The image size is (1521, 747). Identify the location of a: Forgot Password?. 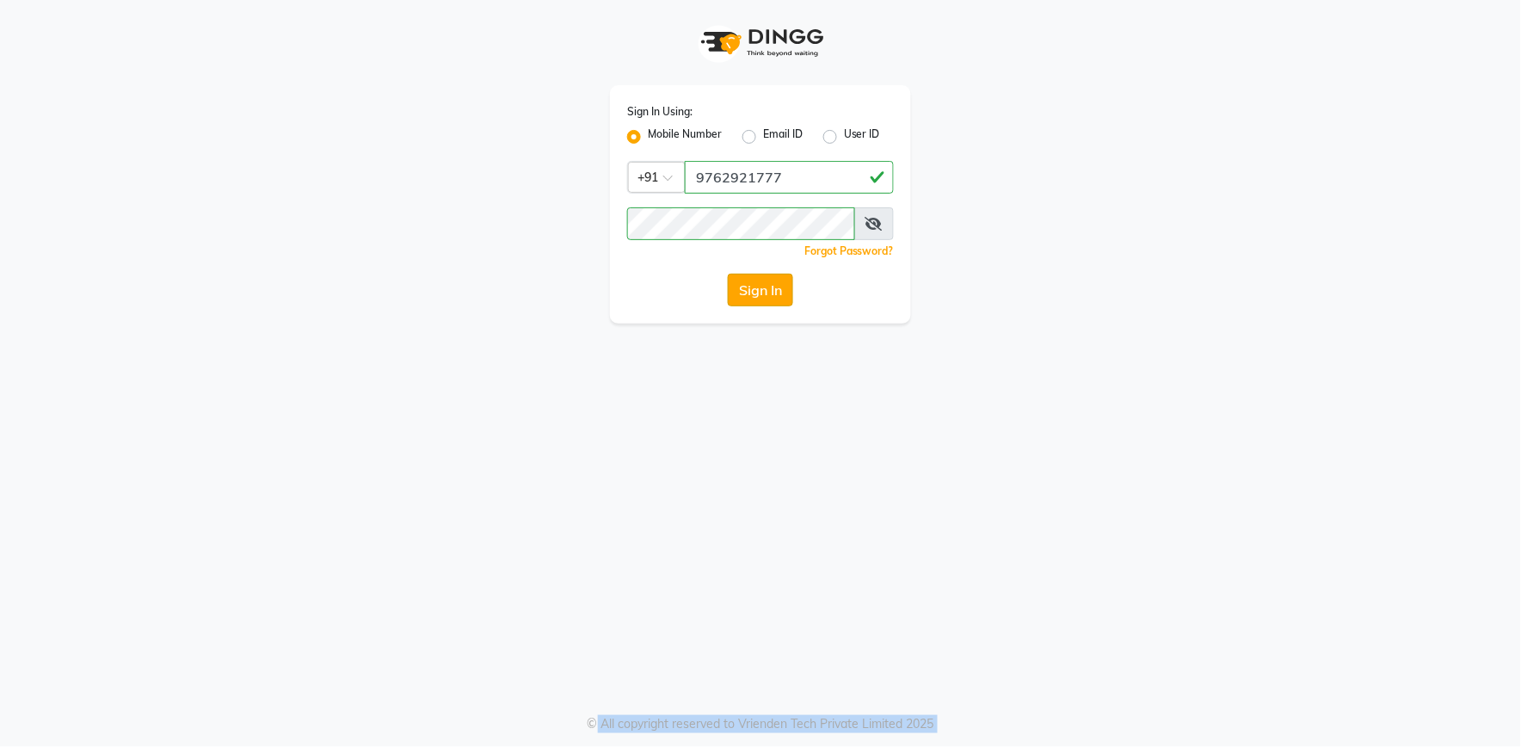
(849, 250).